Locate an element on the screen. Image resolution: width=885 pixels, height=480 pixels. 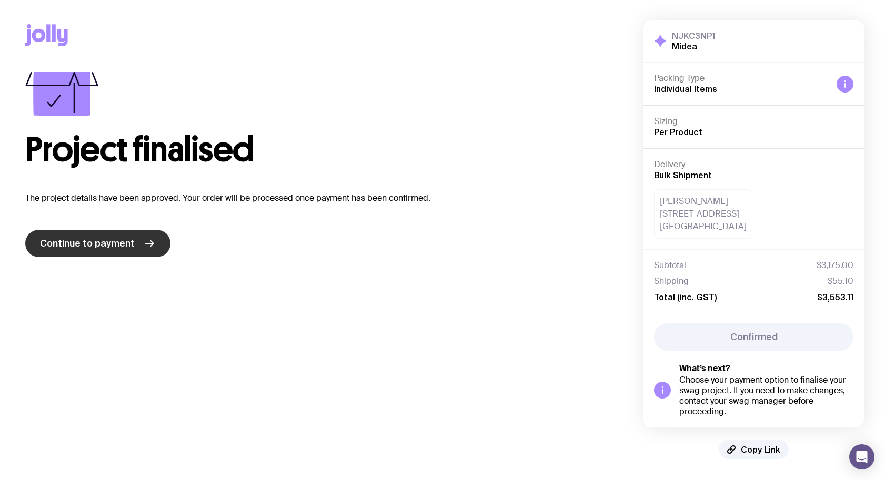
span: $3,553.11 is located at coordinates (835, 297).